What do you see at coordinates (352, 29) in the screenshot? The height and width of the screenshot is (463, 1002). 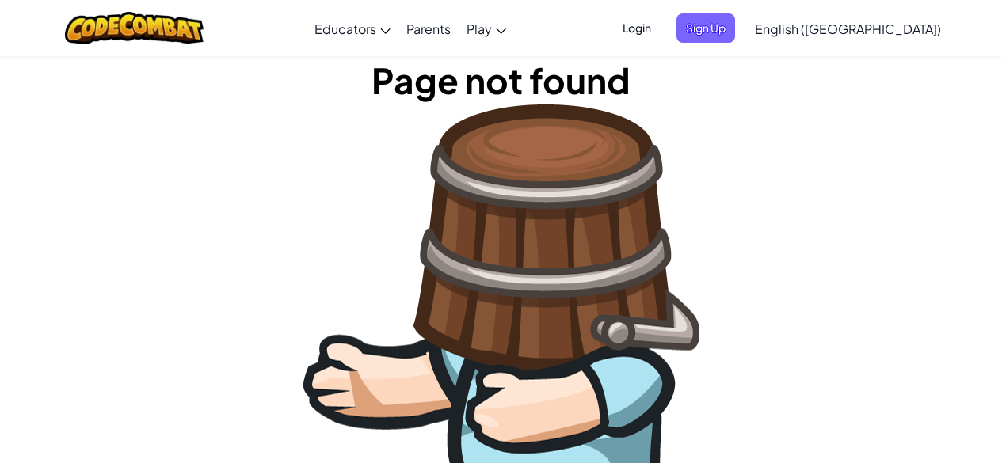 I see `a: Educators` at bounding box center [352, 29].